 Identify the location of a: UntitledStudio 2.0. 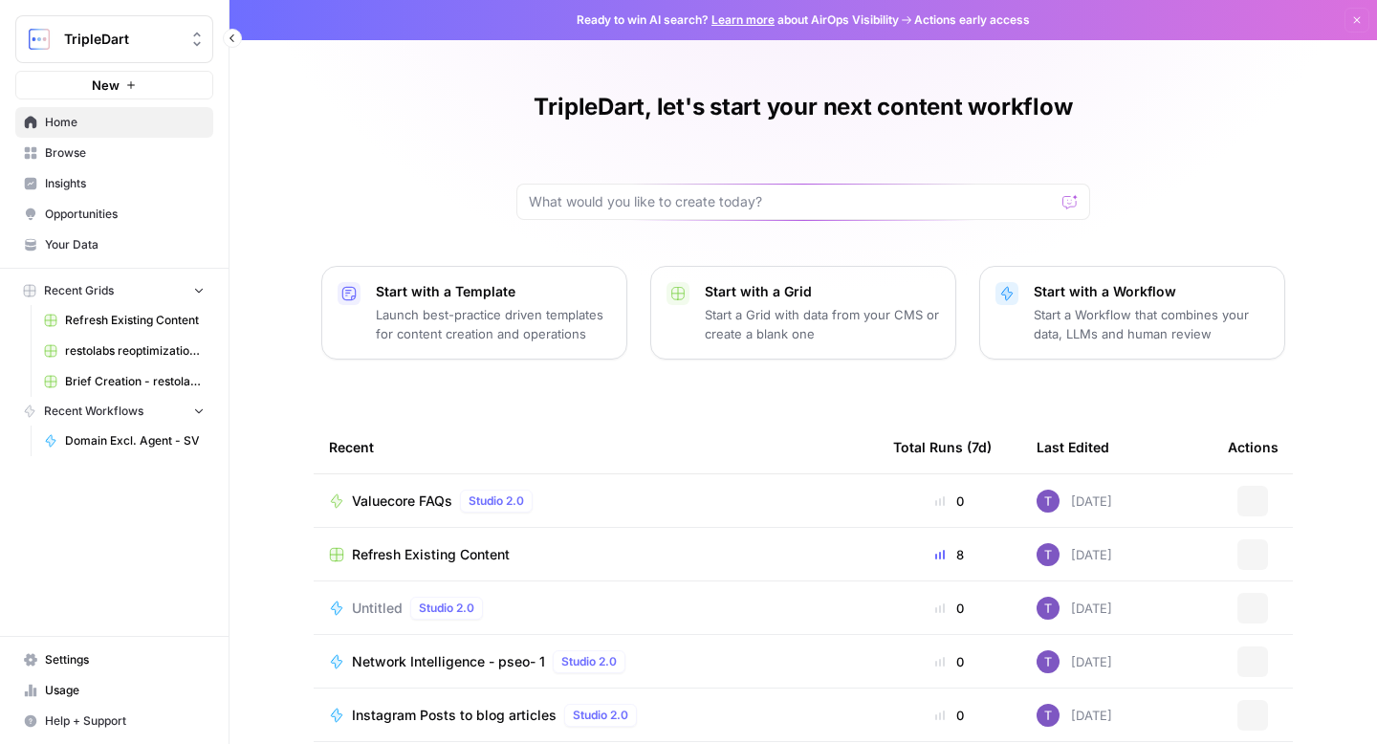
(596, 608).